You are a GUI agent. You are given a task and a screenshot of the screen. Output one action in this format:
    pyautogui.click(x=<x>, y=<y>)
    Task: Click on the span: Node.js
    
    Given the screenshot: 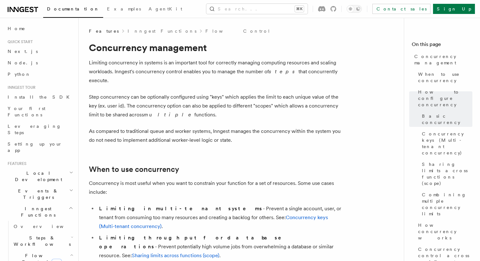 What is the action you would take?
    pyautogui.click(x=23, y=63)
    